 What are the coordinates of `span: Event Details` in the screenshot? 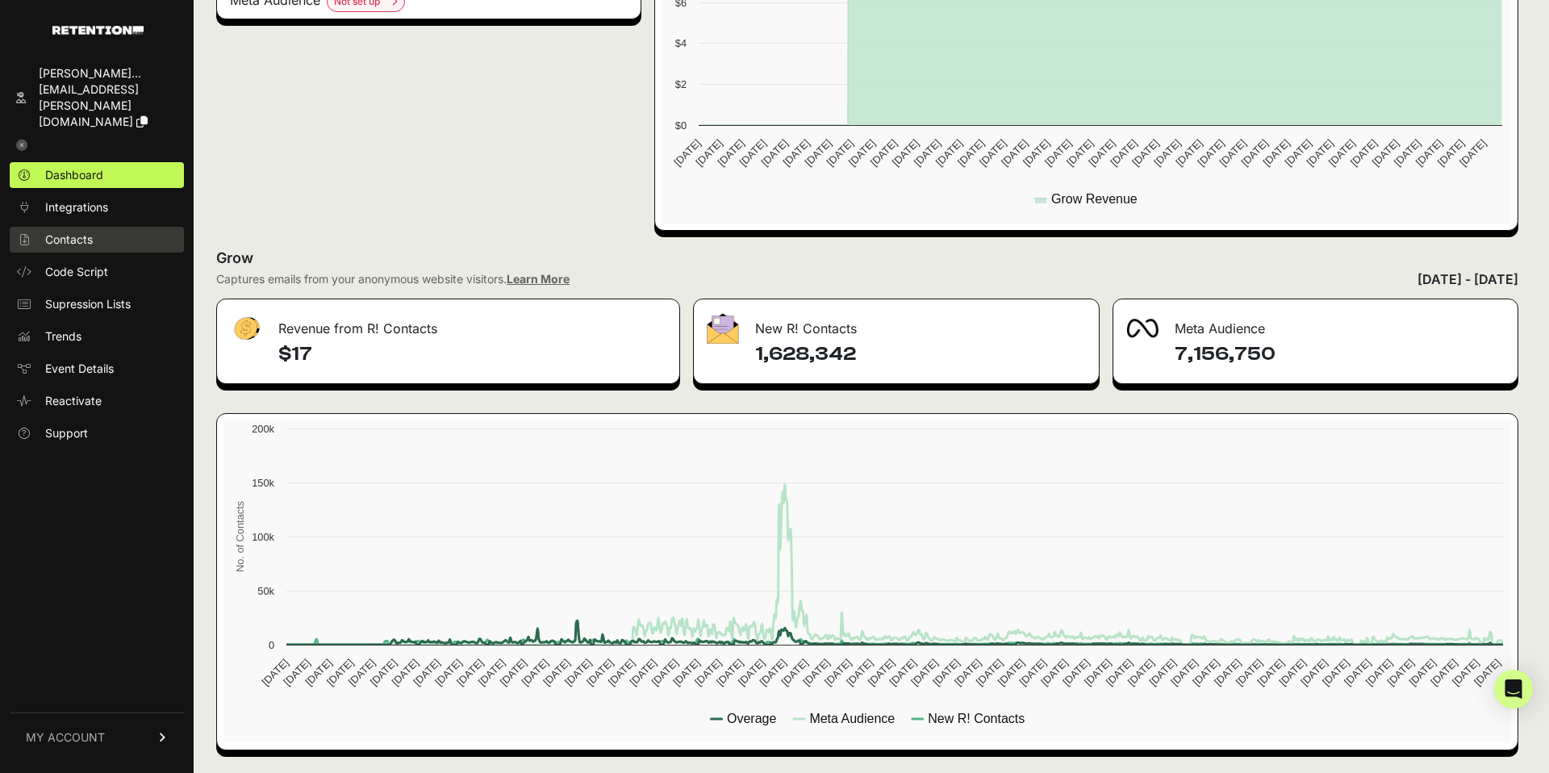 It's located at (79, 369).